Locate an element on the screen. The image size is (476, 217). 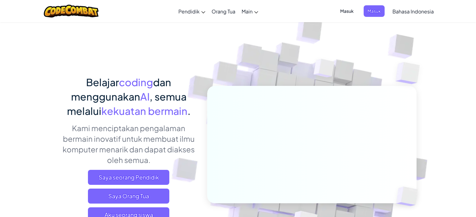
a: Bahasa Indonesia is located at coordinates (413, 11).